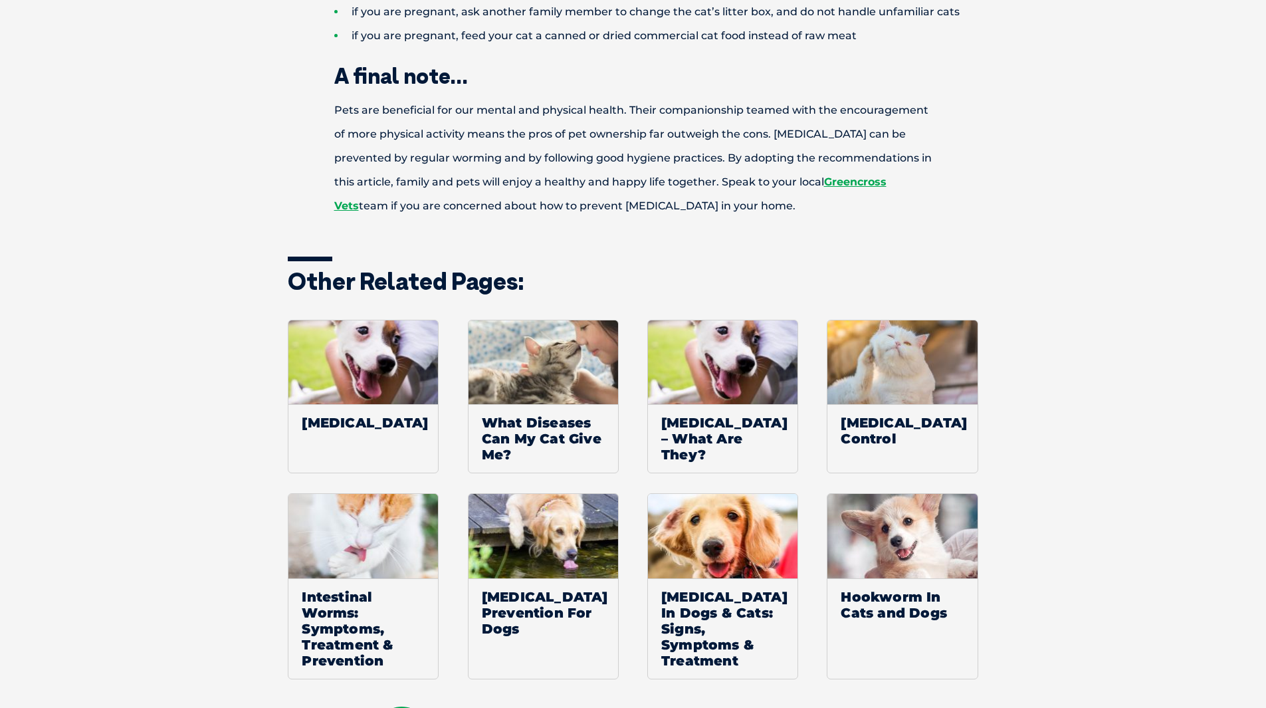 This screenshot has width=1266, height=708. I want to click on h3: Other related pages:, so click(633, 281).